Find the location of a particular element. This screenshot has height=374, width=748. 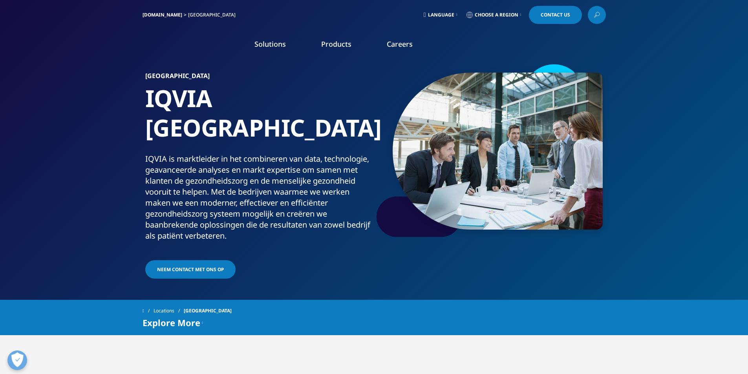

span: Neem Contact Met Ons Op is located at coordinates (191, 270).